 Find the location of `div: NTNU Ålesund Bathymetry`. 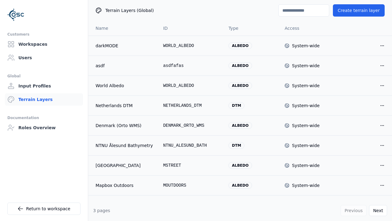

div: NTNU Ålesund Bathymetry is located at coordinates (124, 145).